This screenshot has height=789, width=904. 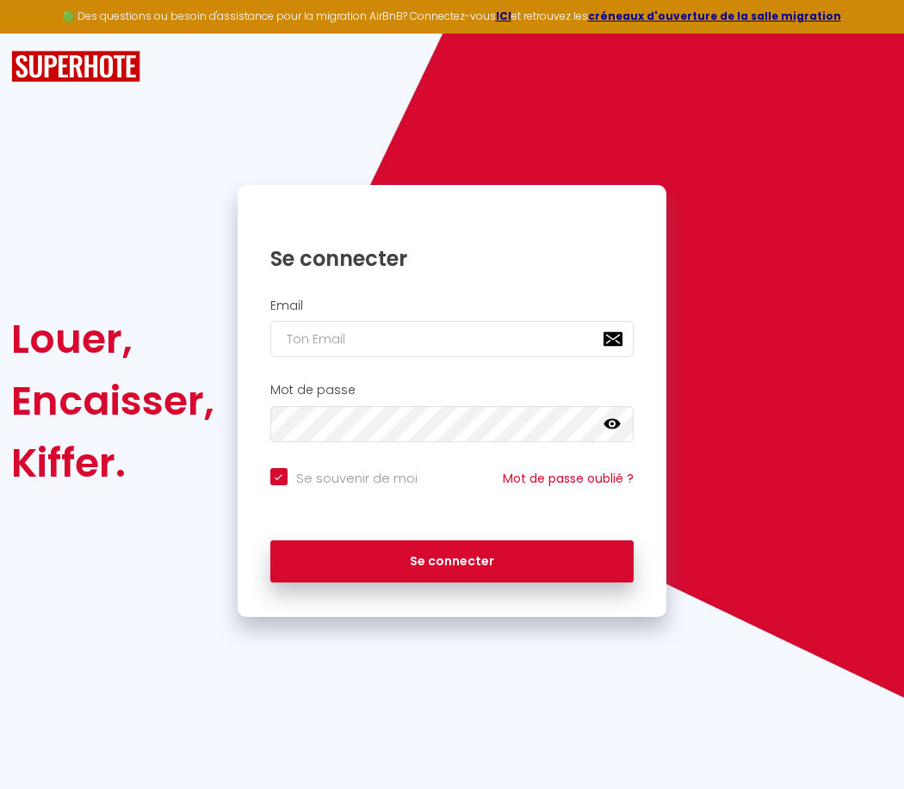 What do you see at coordinates (113, 339) in the screenshot?
I see `div: Louer,` at bounding box center [113, 339].